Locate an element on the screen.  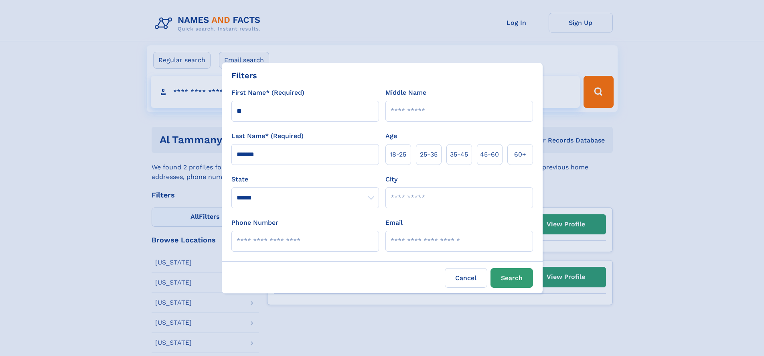
label: Age is located at coordinates (391, 136).